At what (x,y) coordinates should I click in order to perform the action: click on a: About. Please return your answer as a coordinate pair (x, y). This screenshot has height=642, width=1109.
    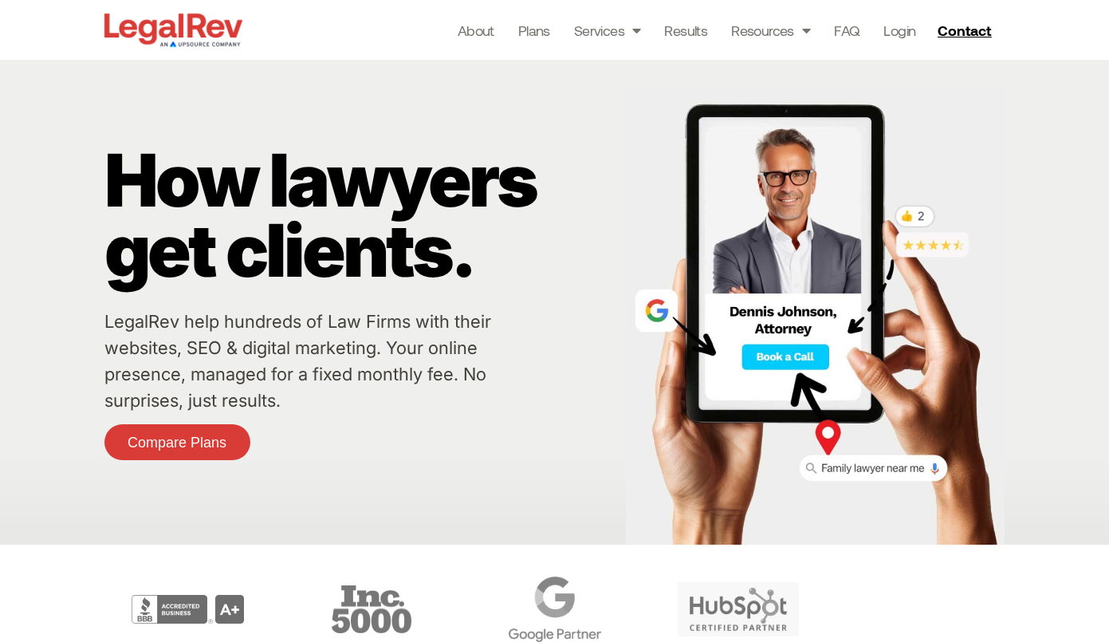
    Looking at the image, I should click on (476, 30).